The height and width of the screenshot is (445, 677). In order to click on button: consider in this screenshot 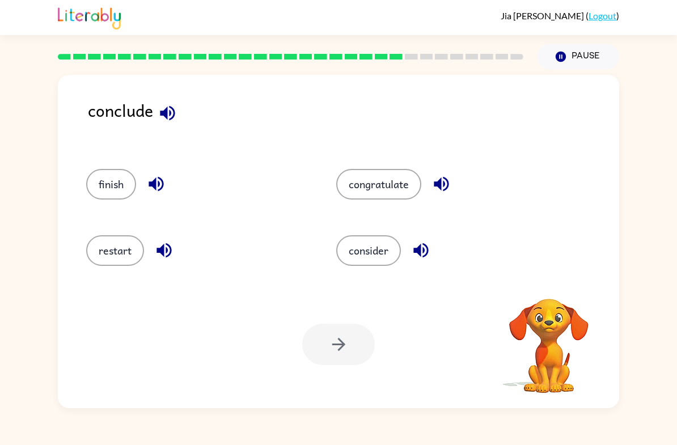, I will do `click(369, 251)`.